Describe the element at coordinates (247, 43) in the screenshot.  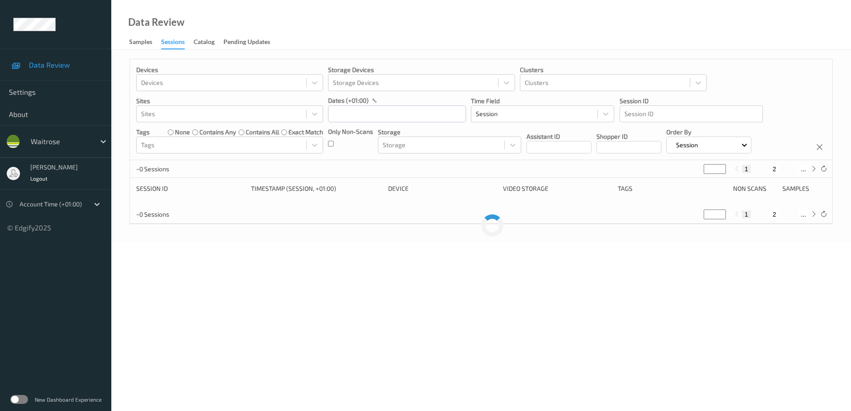
I see `div: Pending Updates` at that location.